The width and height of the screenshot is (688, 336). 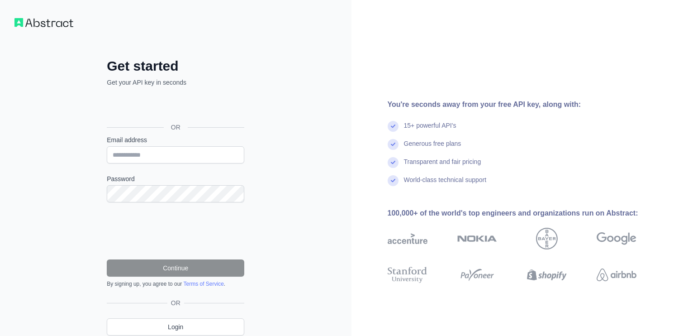 What do you see at coordinates (407, 274) in the screenshot?
I see `img: stanford university` at bounding box center [407, 274].